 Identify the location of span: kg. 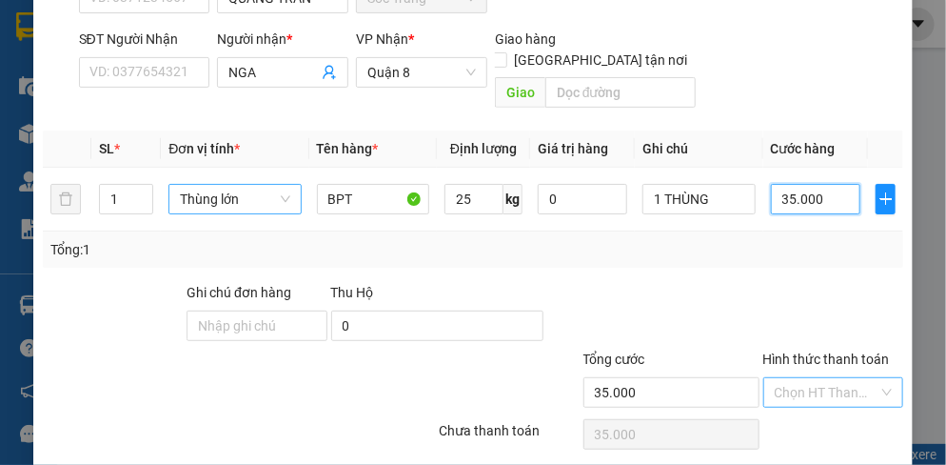
(513, 199).